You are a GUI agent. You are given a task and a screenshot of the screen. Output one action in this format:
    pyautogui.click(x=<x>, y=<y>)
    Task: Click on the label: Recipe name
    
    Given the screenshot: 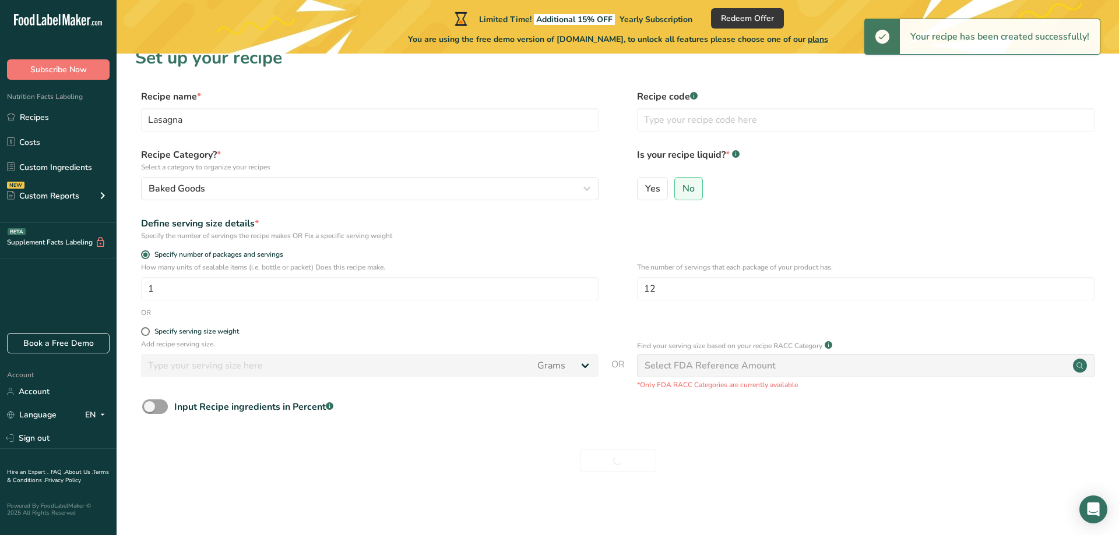 What is the action you would take?
    pyautogui.click(x=369, y=97)
    